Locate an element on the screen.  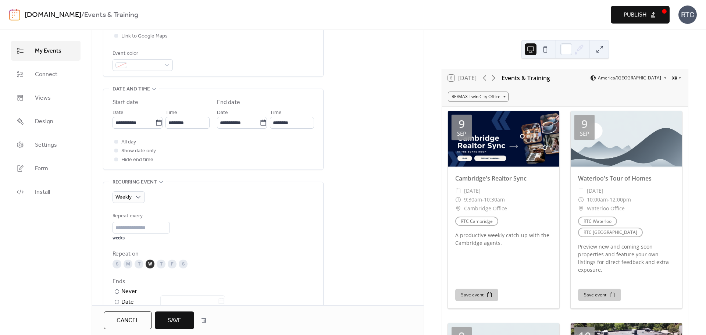
span: Date and time is located at coordinates (131, 89).